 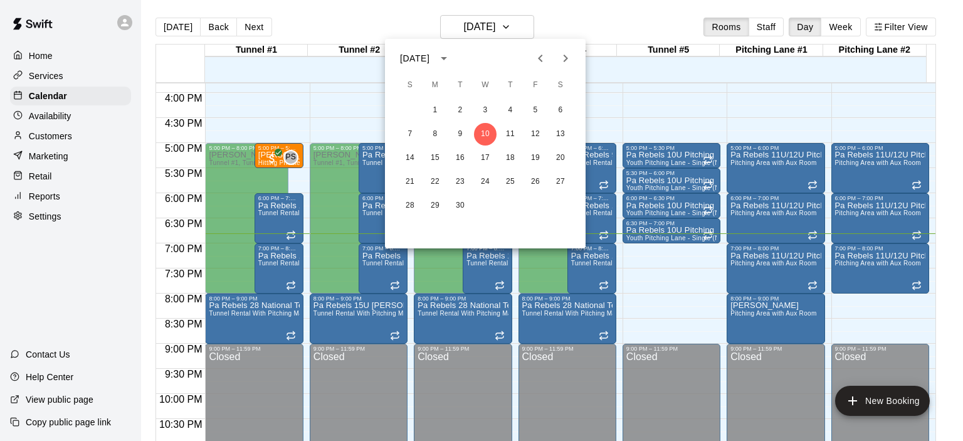 I want to click on button: 28, so click(x=410, y=206).